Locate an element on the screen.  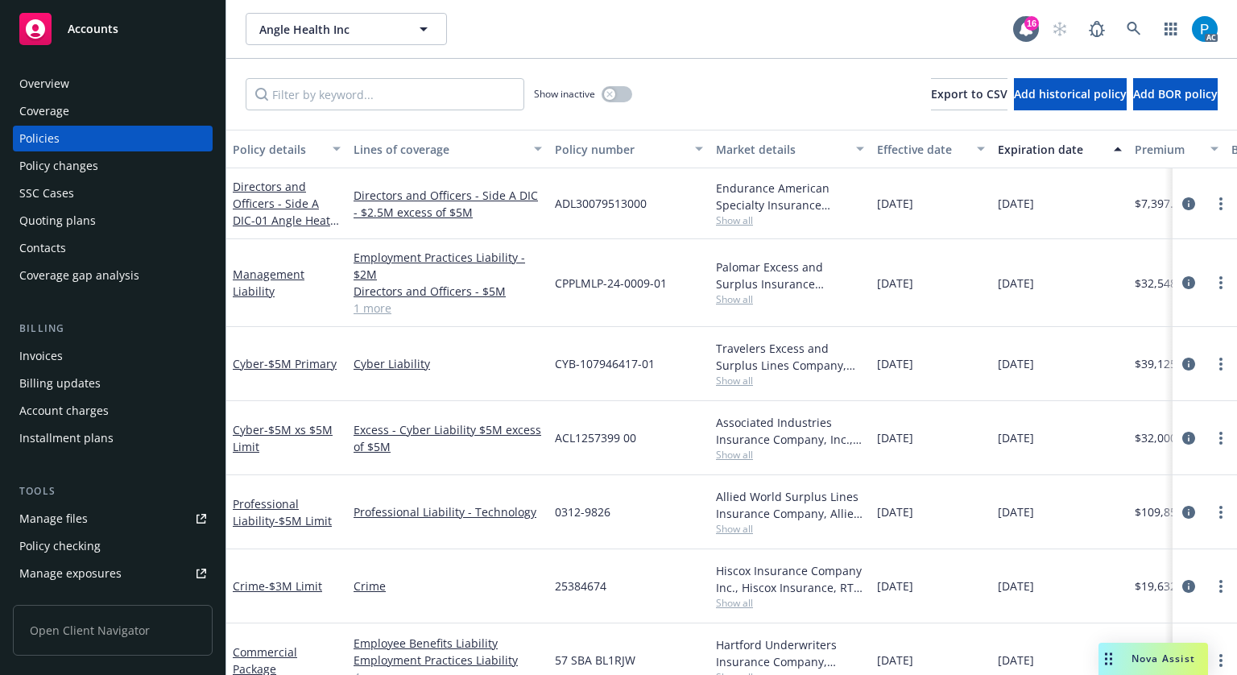
div: Manage exposures is located at coordinates (70, 573).